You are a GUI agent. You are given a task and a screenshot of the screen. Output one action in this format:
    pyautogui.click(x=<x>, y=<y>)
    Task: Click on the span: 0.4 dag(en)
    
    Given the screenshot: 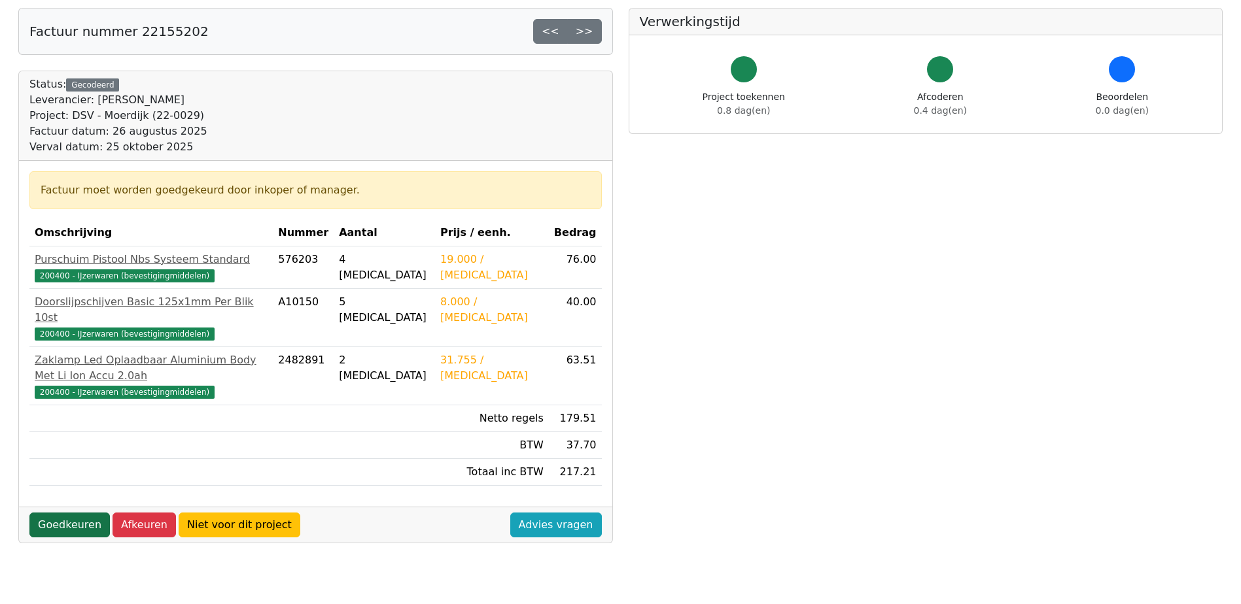 What is the action you would take?
    pyautogui.click(x=940, y=111)
    